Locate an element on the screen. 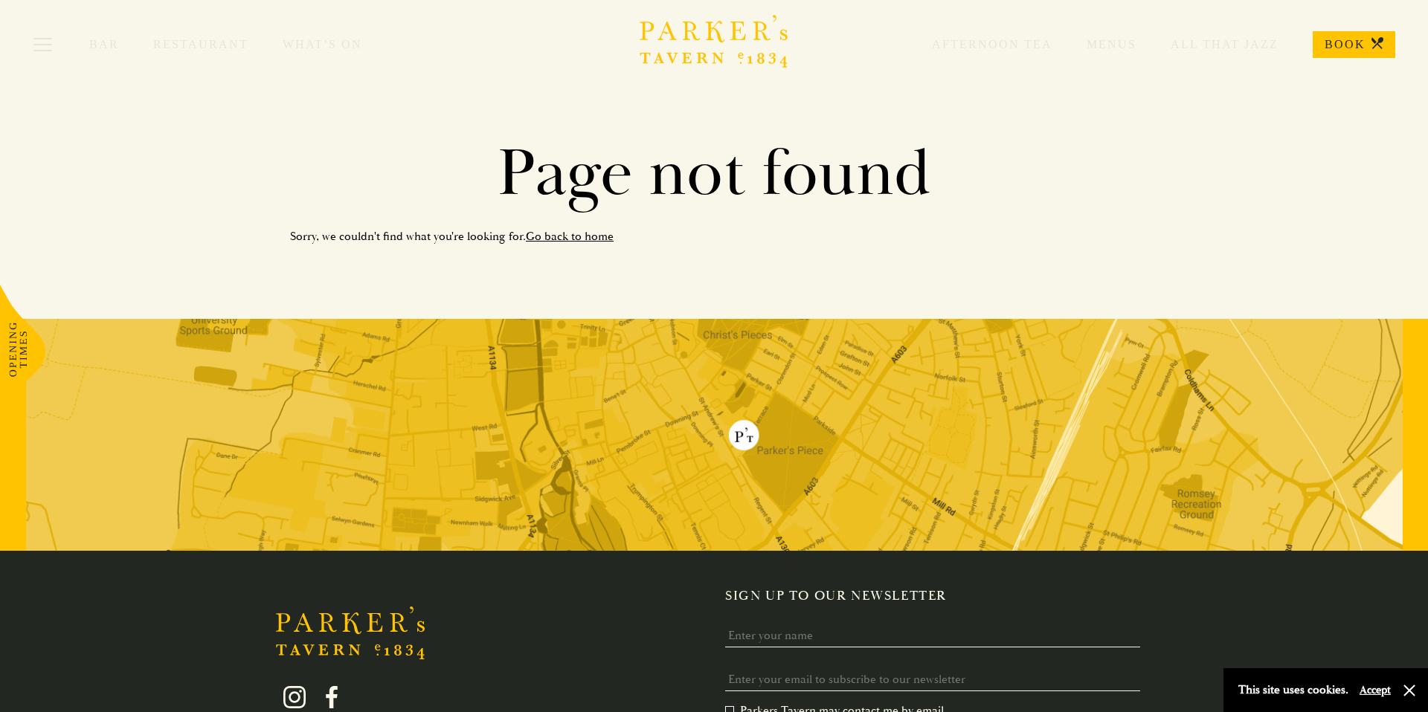 Image resolution: width=1428 pixels, height=712 pixels. p: This site uses cookies. is located at coordinates (1293, 690).